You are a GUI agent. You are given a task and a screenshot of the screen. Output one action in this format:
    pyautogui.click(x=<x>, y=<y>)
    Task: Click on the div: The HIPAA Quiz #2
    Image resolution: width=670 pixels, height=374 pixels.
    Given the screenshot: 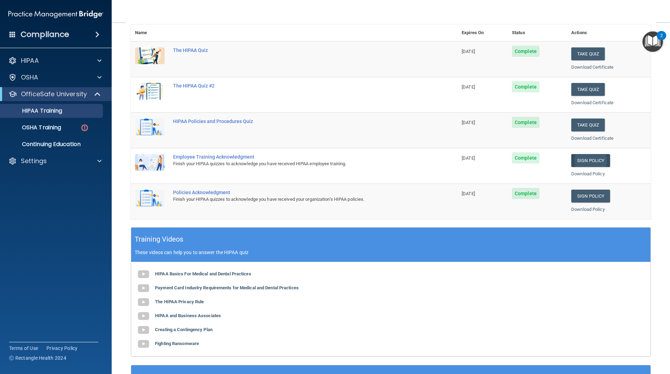 What is the action you would take?
    pyautogui.click(x=297, y=86)
    